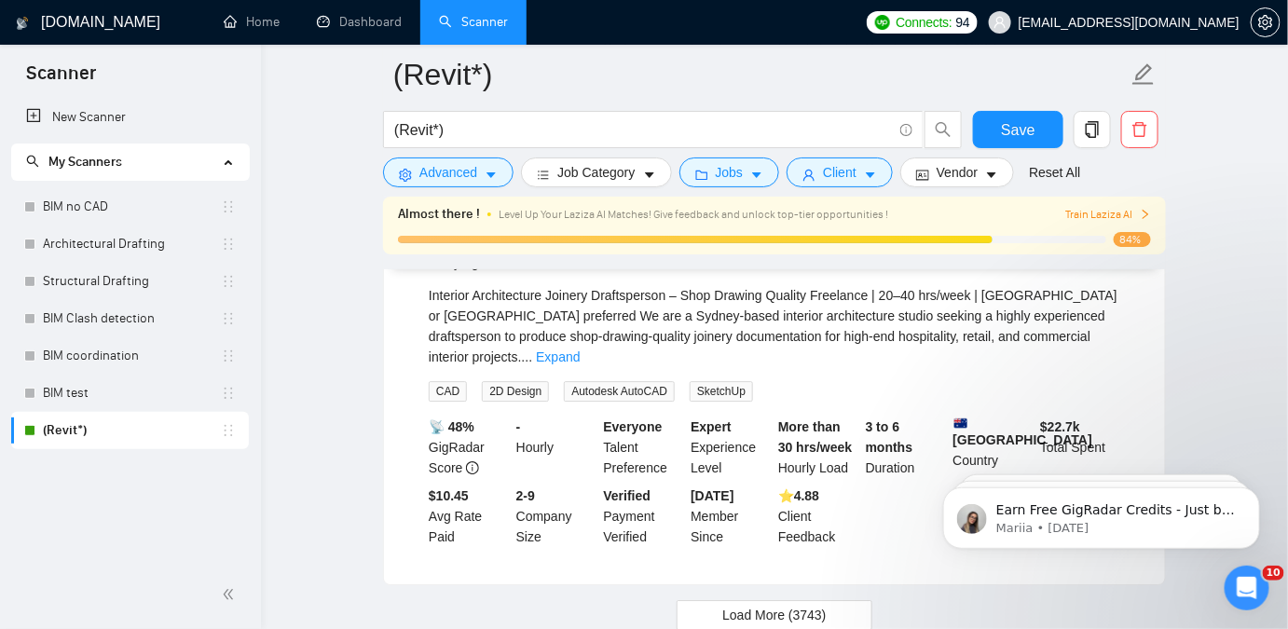 The image size is (1288, 629). I want to click on span: delete, so click(1140, 130).